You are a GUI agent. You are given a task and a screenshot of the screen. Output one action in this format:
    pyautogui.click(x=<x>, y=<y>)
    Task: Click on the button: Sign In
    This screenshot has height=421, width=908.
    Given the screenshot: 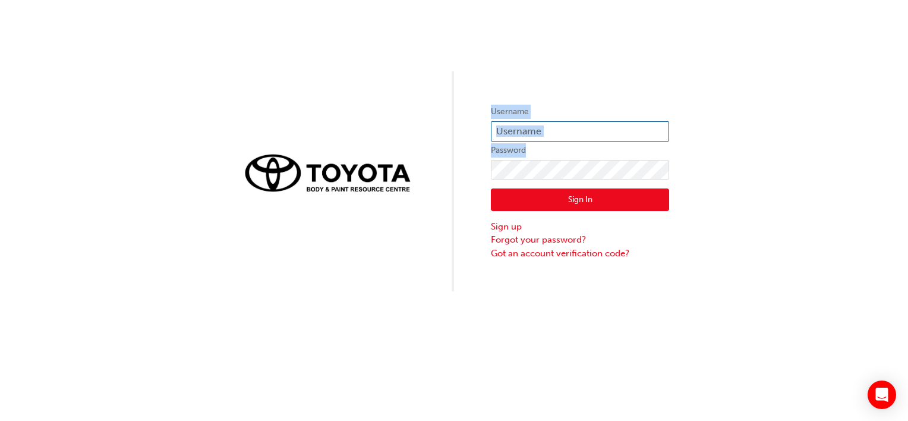 What is the action you would take?
    pyautogui.click(x=580, y=200)
    